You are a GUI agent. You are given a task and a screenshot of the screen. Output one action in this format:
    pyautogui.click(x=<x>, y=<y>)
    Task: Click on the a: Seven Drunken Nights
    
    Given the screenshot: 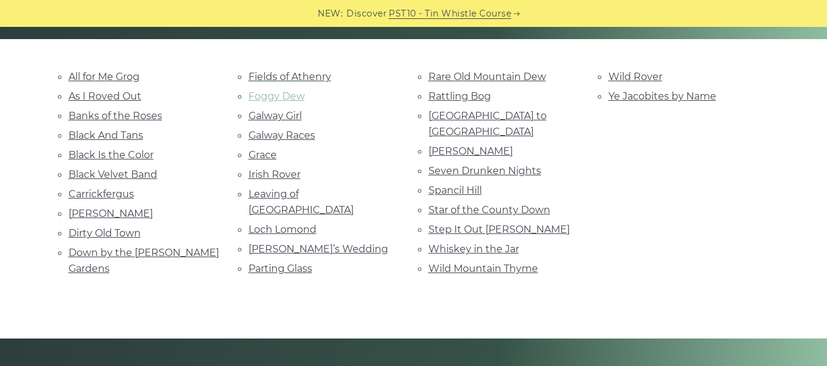 What is the action you would take?
    pyautogui.click(x=485, y=171)
    